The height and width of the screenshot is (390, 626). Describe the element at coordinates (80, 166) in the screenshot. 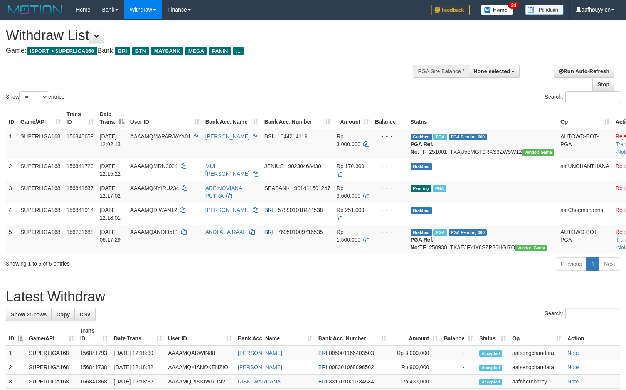

I see `span: 156841720` at that location.